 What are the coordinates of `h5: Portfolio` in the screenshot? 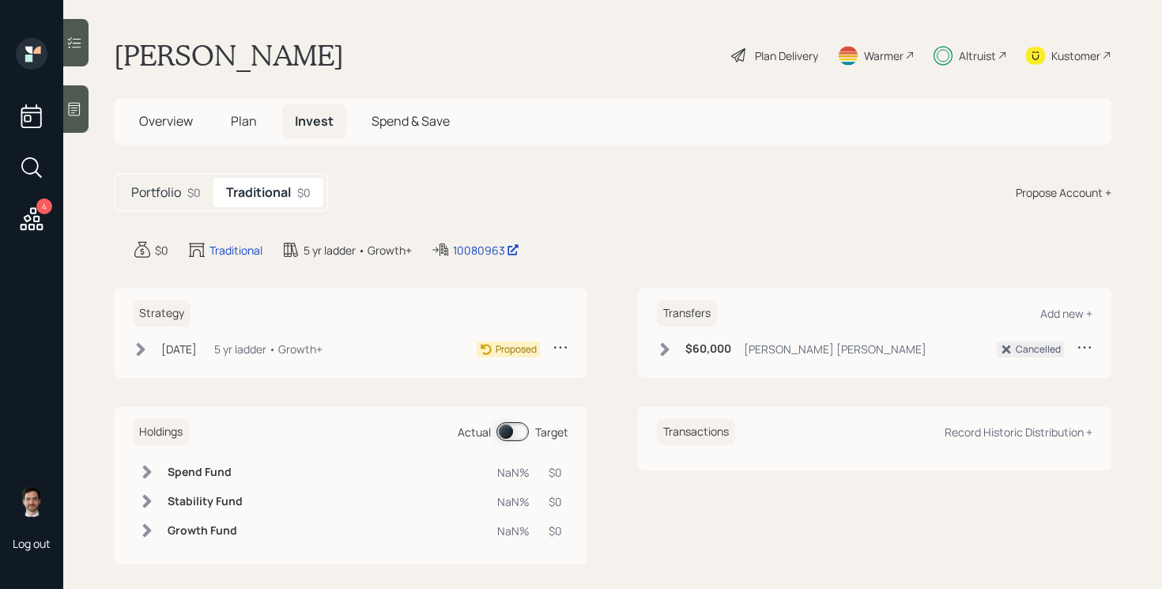 It's located at (156, 192).